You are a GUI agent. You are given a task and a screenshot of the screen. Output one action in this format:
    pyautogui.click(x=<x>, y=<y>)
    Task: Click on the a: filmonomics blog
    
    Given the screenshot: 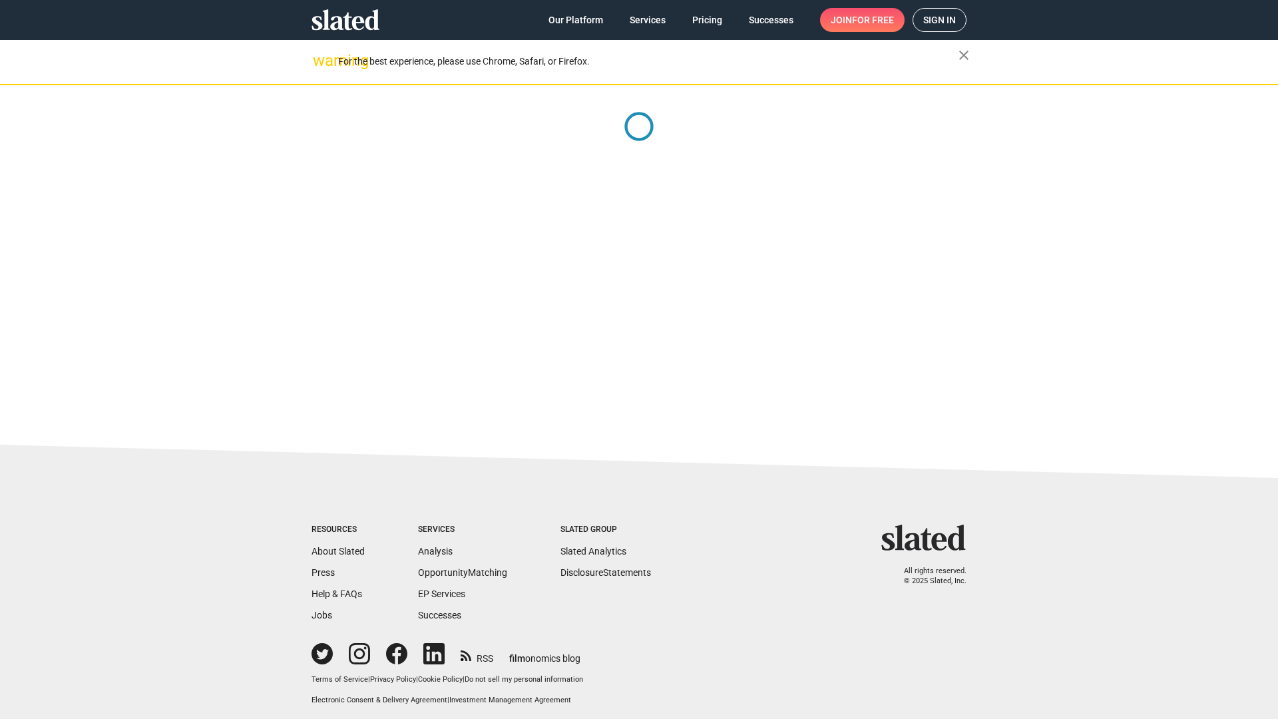 What is the action you would take?
    pyautogui.click(x=545, y=653)
    